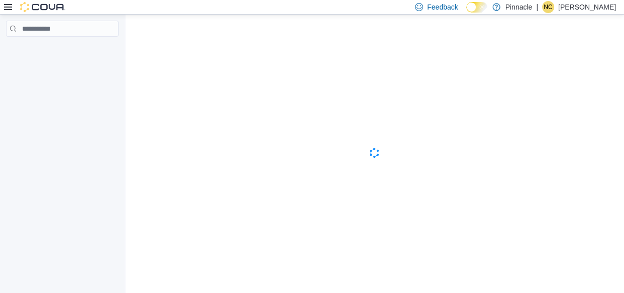 This screenshot has height=293, width=624. Describe the element at coordinates (519, 7) in the screenshot. I see `p: Pinnacle` at that location.